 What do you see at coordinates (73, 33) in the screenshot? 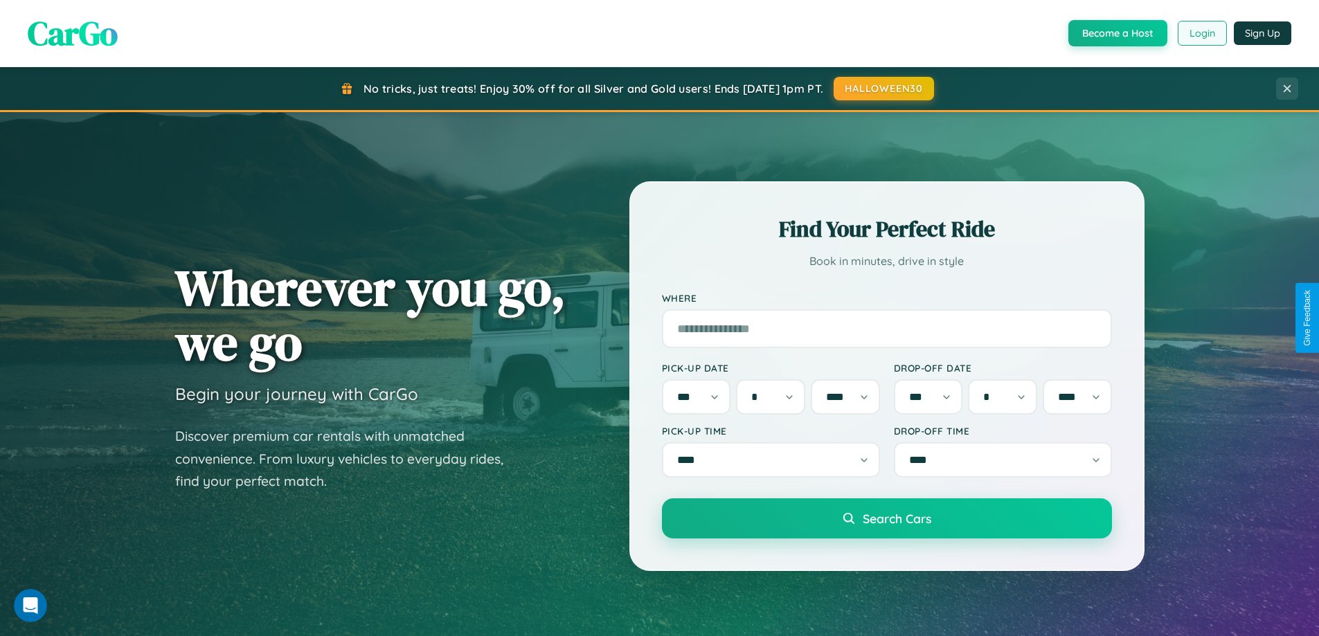
I see `span: CarGo` at bounding box center [73, 33].